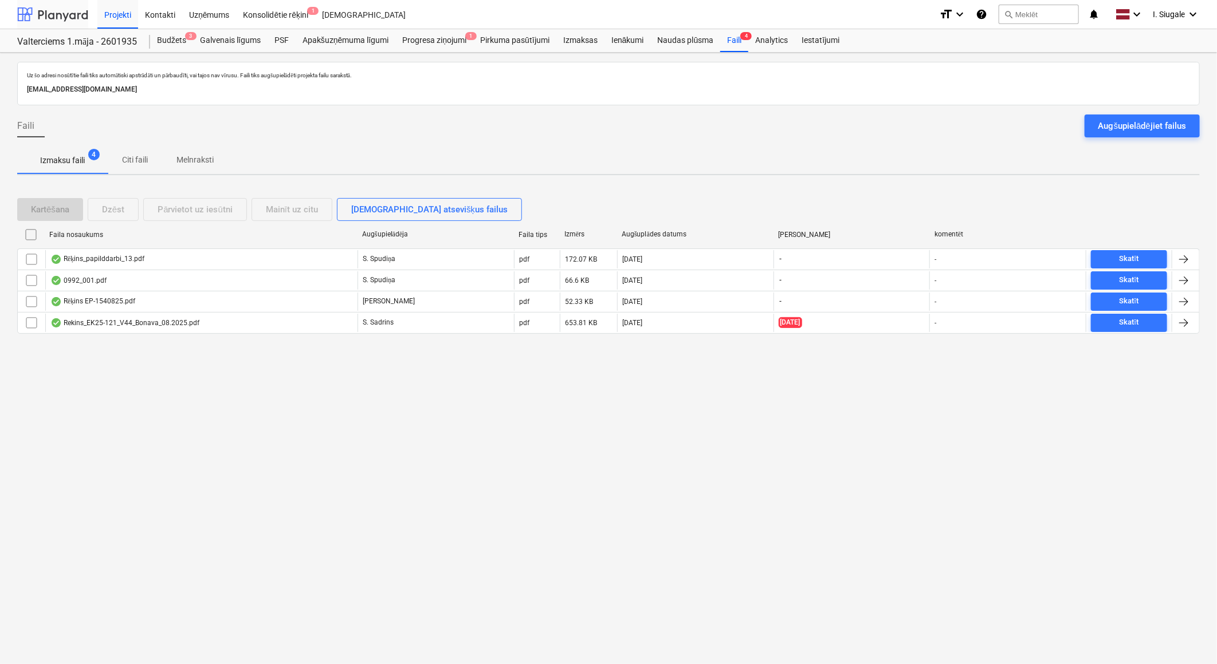 Image resolution: width=1217 pixels, height=664 pixels. Describe the element at coordinates (77, 42) in the screenshot. I see `div: Valterciems 1.māja - 2601935` at that location.